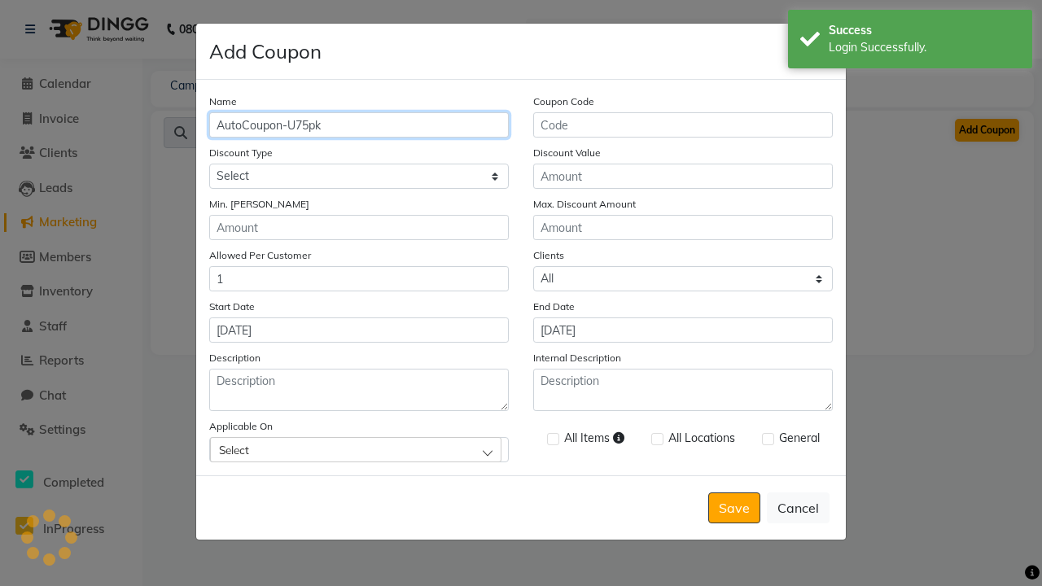 This screenshot has height=586, width=1042. I want to click on div: Login Successfully., so click(924, 47).